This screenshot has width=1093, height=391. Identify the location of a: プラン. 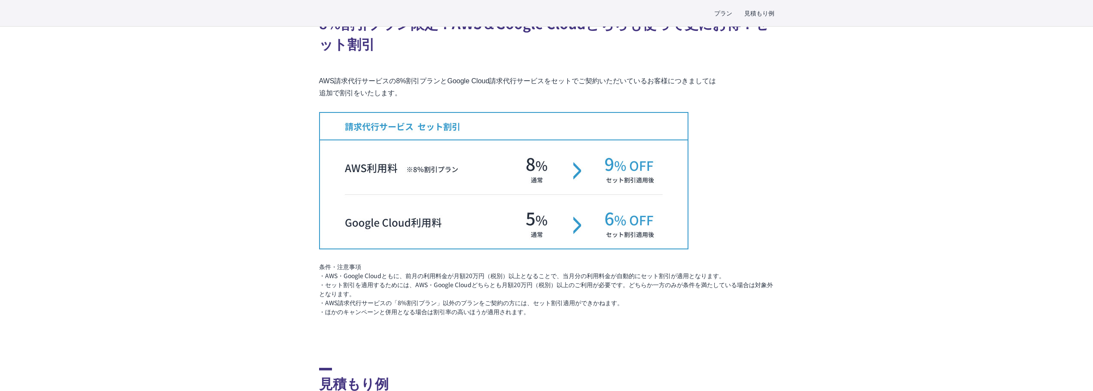
(723, 13).